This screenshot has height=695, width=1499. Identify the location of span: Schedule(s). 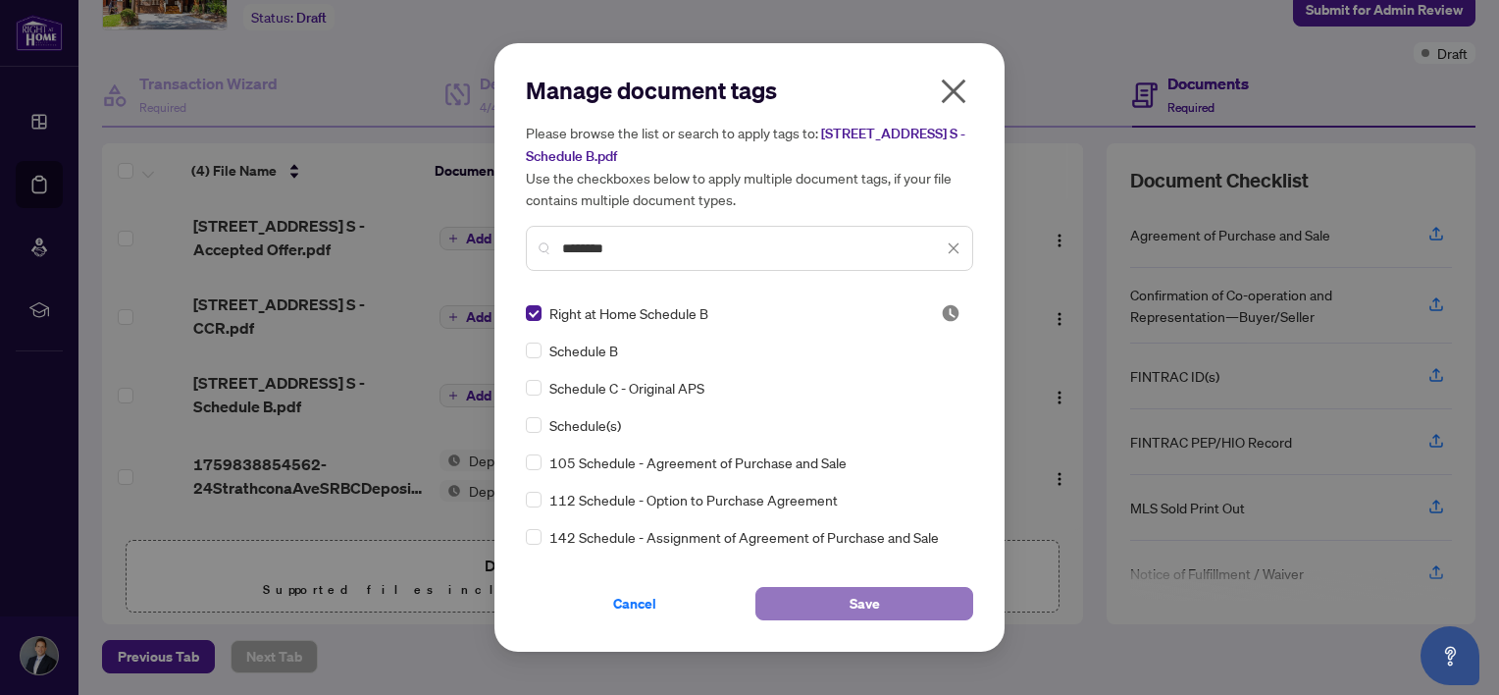
(585, 425).